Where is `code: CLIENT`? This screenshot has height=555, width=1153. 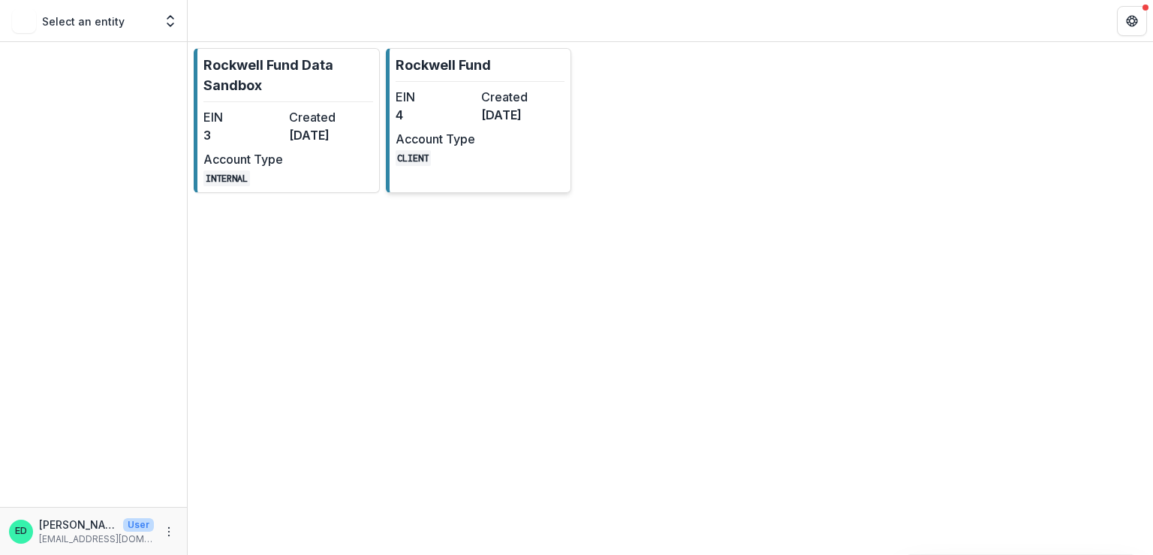 code: CLIENT is located at coordinates (414, 158).